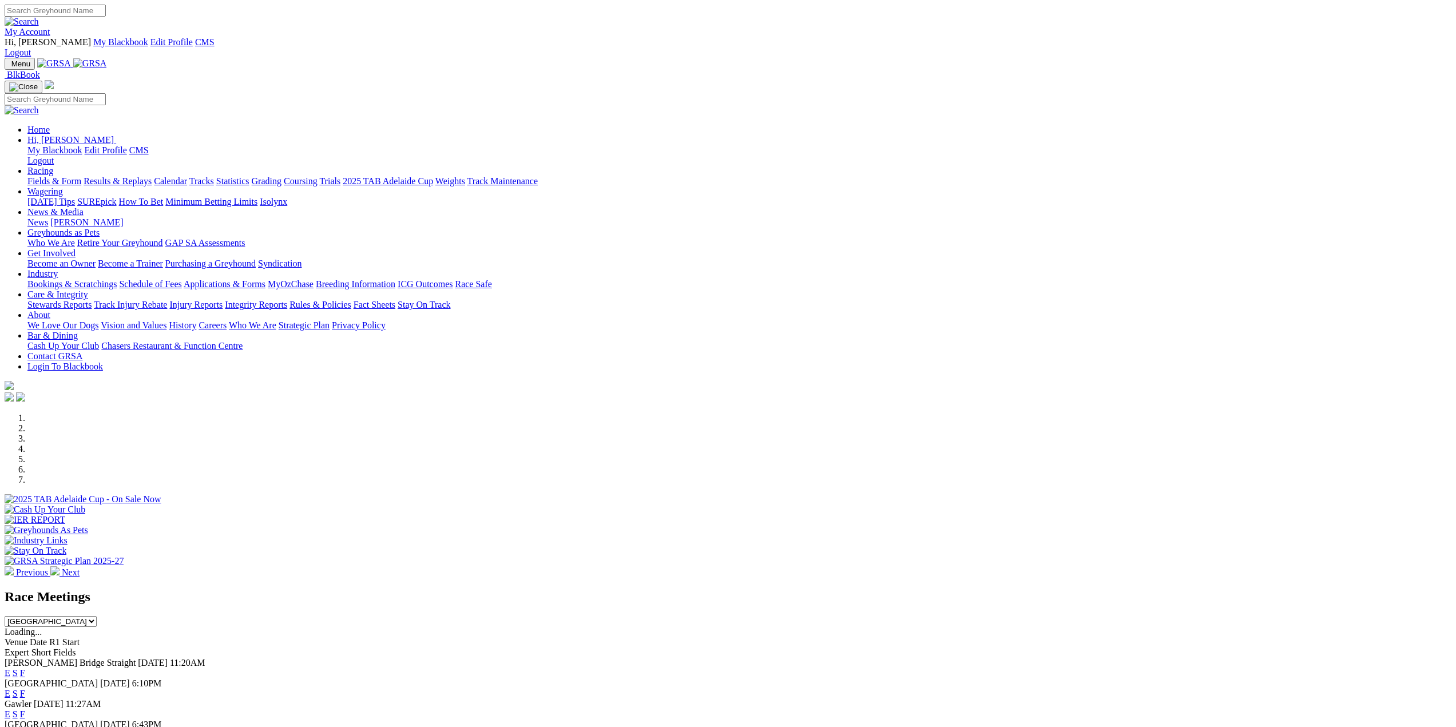 The width and height of the screenshot is (1456, 727). What do you see at coordinates (210, 263) in the screenshot?
I see `a: Purchasing a Greyhound` at bounding box center [210, 263].